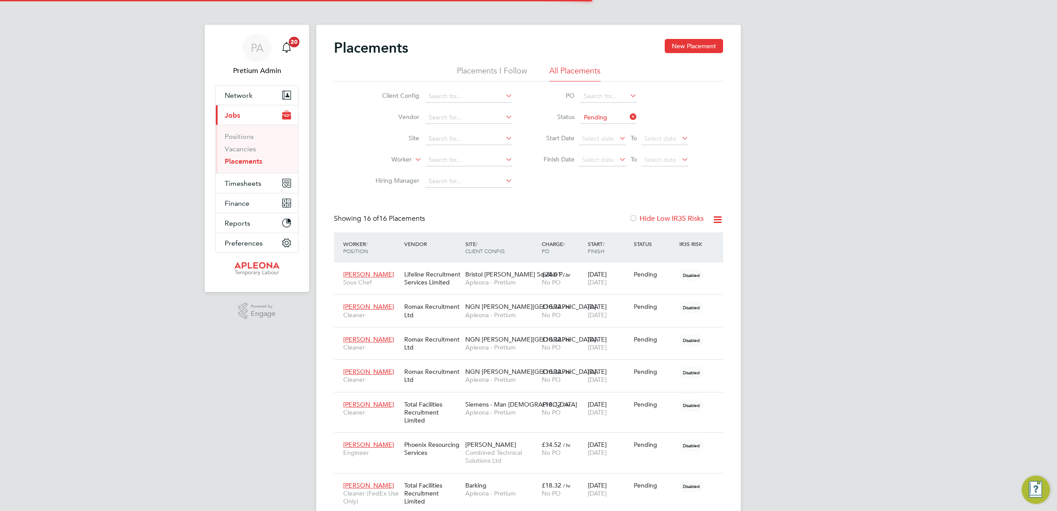 This screenshot has width=1057, height=511. I want to click on span: Network, so click(238, 95).